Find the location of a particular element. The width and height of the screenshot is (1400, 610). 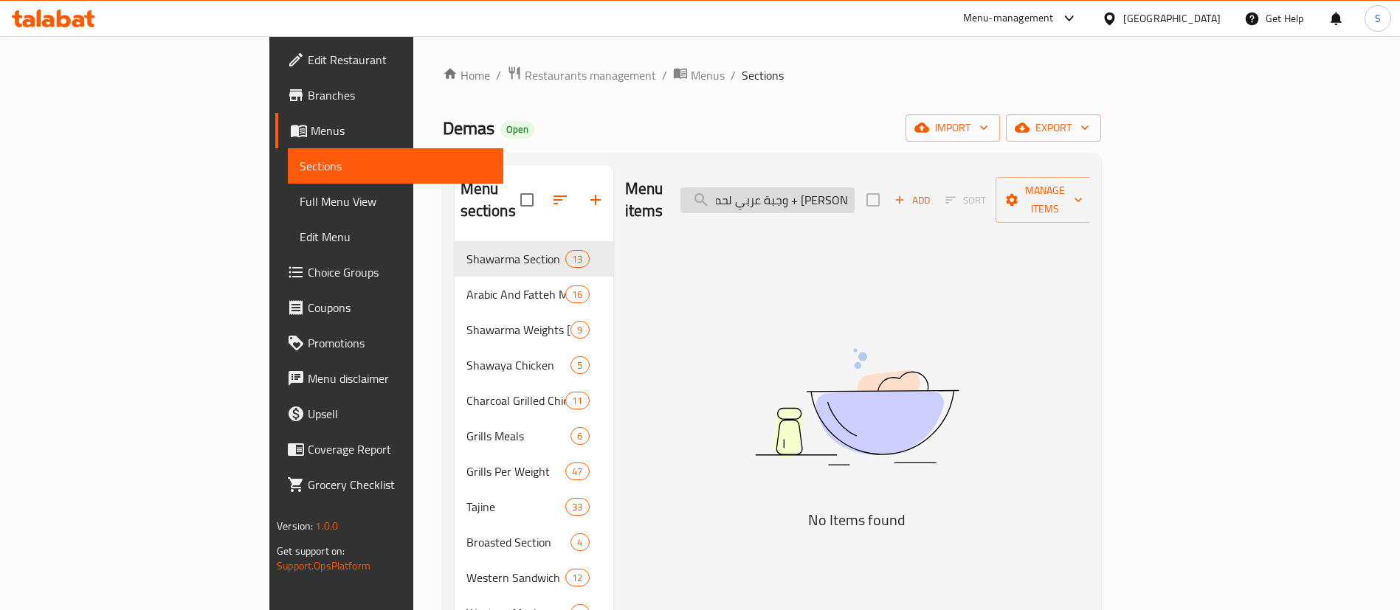

span: Arabic And Fatteh Meals is located at coordinates (516, 295).